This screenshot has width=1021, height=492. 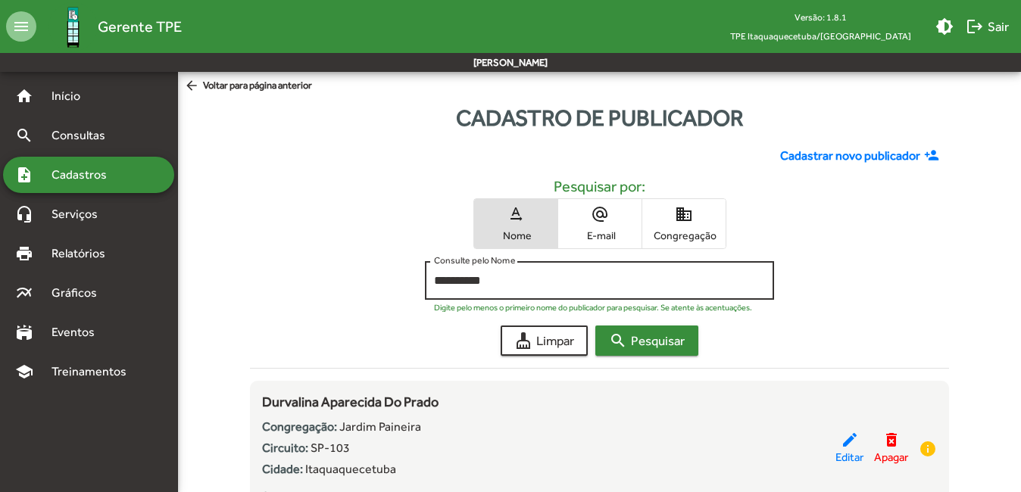 What do you see at coordinates (516, 223) in the screenshot?
I see `button: Nome` at bounding box center [516, 223].